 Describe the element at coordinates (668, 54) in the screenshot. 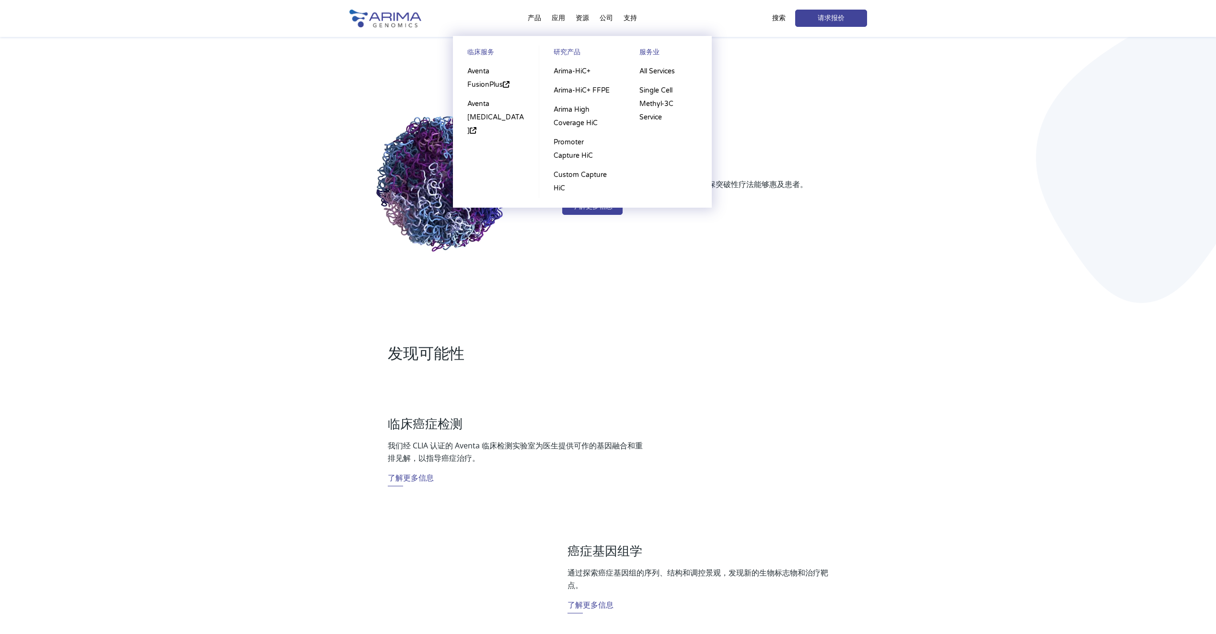

I see `a: 服务业` at that location.